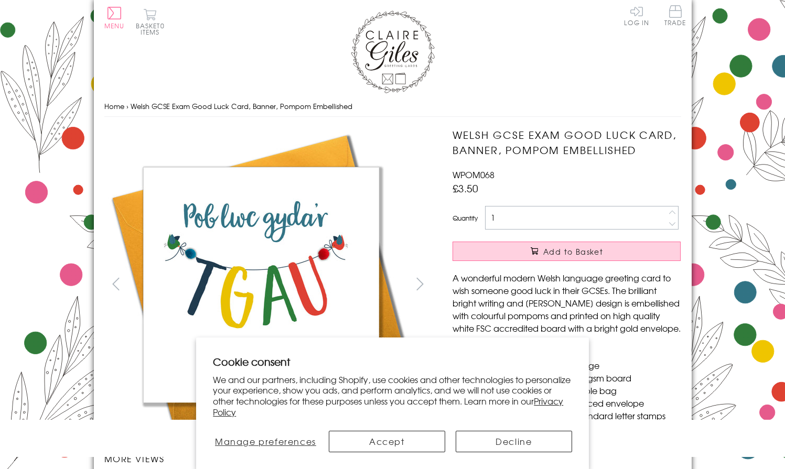 The width and height of the screenshot is (785, 469). What do you see at coordinates (114, 18) in the screenshot?
I see `button: Menu` at bounding box center [114, 18].